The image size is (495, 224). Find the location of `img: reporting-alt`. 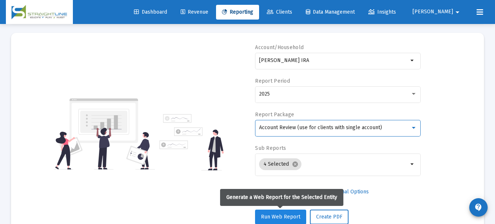

img: reporting-alt is located at coordinates (192, 142).